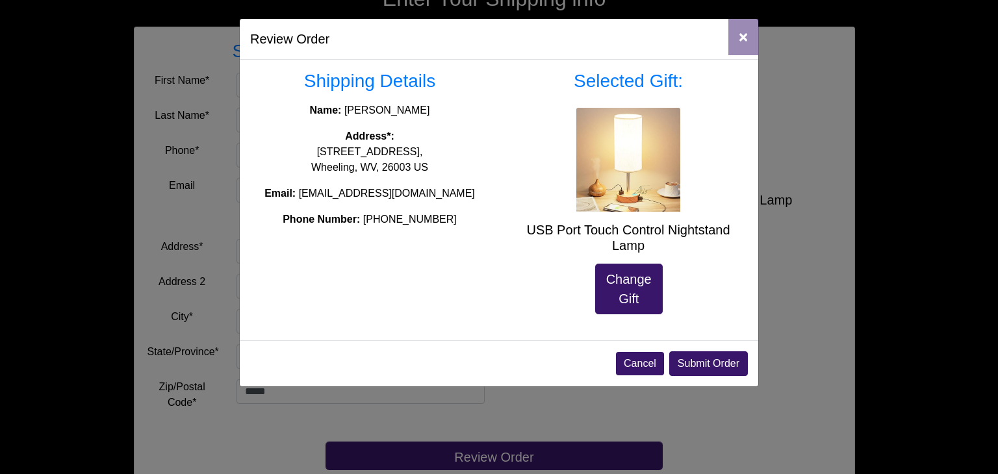 This screenshot has height=474, width=998. What do you see at coordinates (370, 136) in the screenshot?
I see `strong: Address*:` at bounding box center [370, 136].